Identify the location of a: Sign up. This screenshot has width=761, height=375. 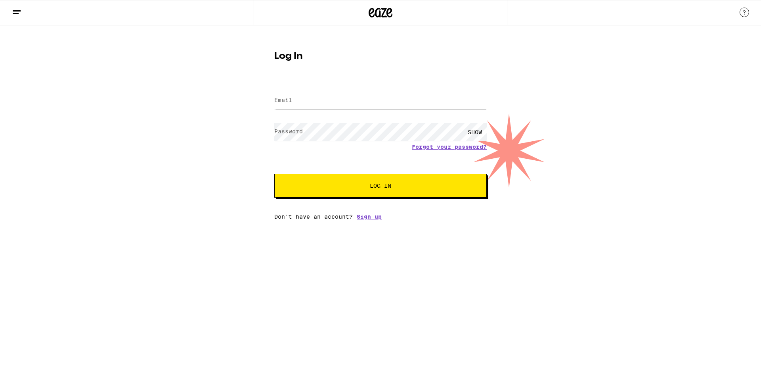
(369, 216).